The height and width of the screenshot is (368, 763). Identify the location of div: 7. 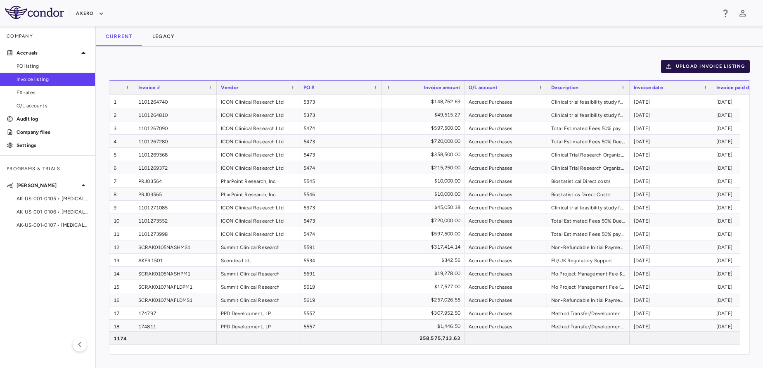
(122, 180).